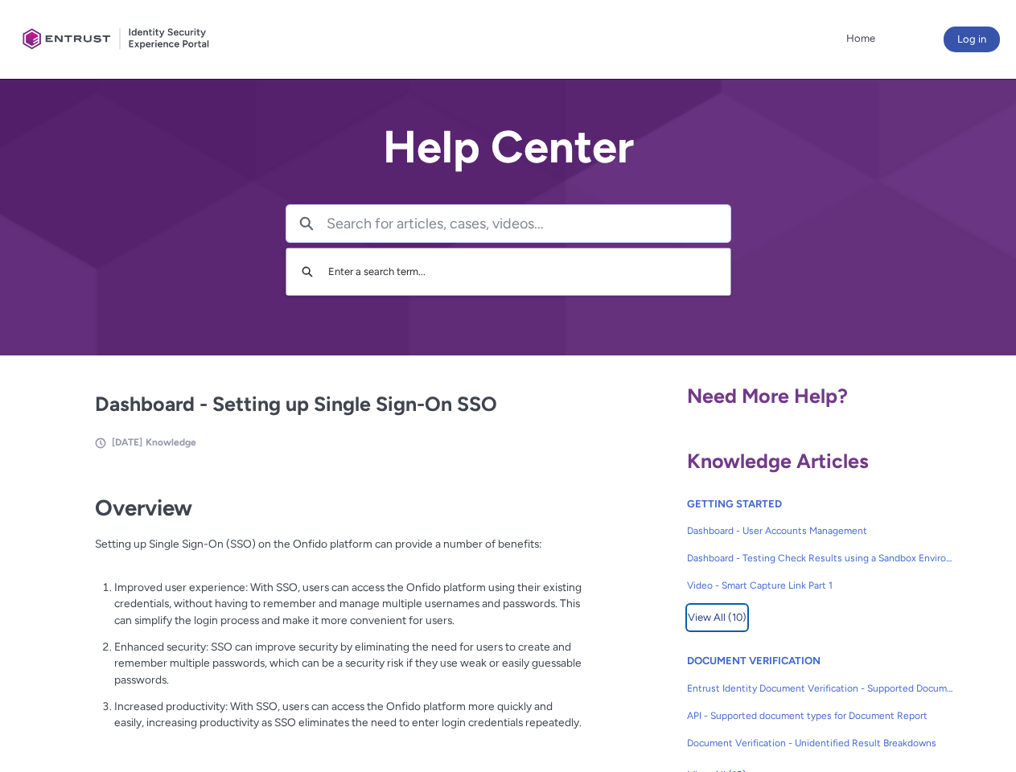 This screenshot has width=1016, height=772. I want to click on span: View All (10), so click(717, 618).